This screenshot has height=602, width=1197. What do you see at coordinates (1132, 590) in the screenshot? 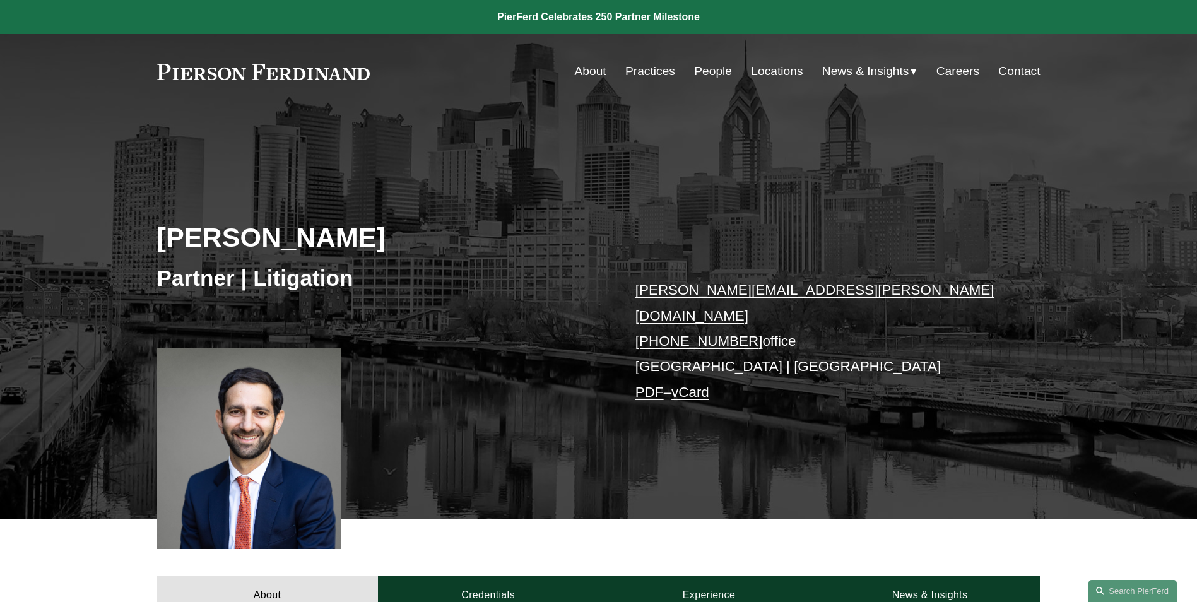
I see `a: Search this site` at bounding box center [1132, 590].